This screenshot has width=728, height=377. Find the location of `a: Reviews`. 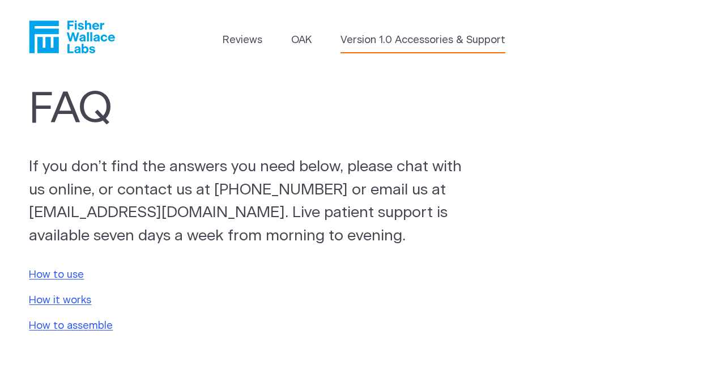

a: Reviews is located at coordinates (242, 40).